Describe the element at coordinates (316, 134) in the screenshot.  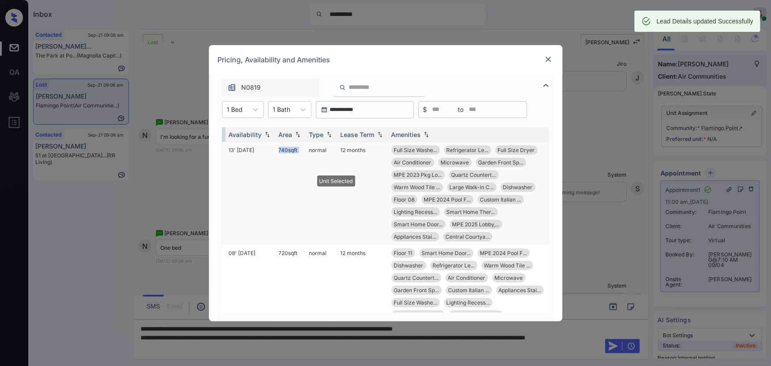
I see `div: Type` at that location.